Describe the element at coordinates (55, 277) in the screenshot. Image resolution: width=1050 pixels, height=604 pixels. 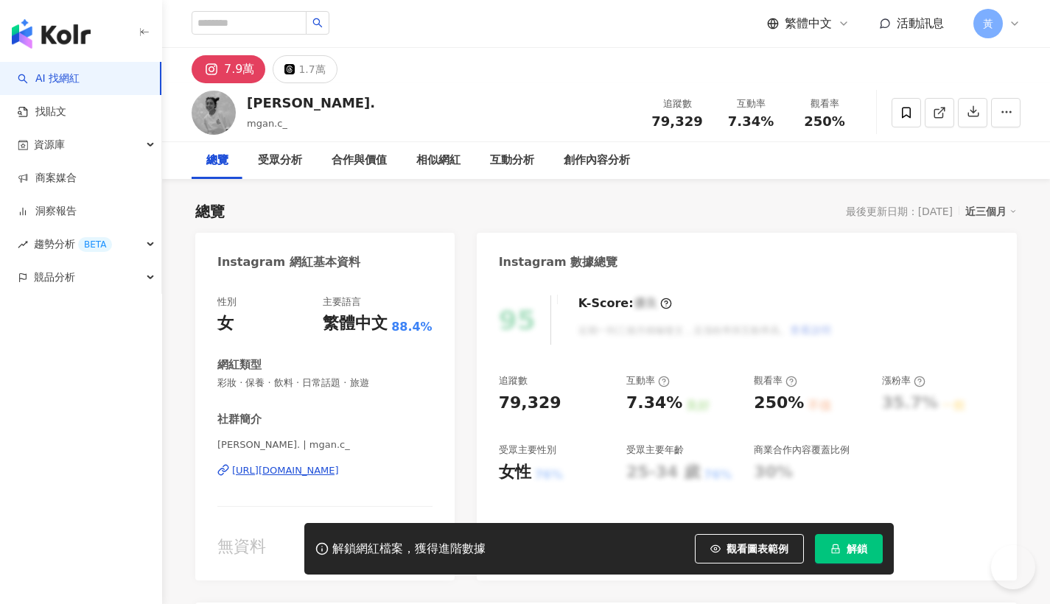
I see `span: 競品分析` at that location.